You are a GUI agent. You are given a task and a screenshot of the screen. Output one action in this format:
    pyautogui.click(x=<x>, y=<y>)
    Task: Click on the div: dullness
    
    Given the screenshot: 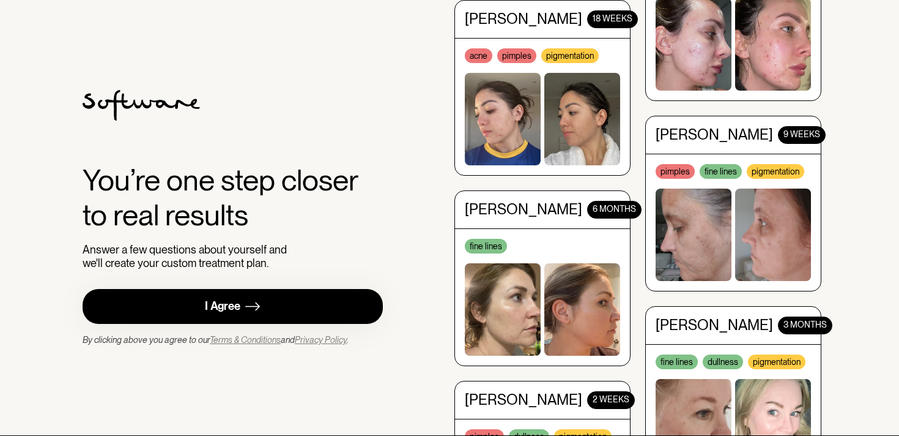 What is the action you would take?
    pyautogui.click(x=723, y=360)
    